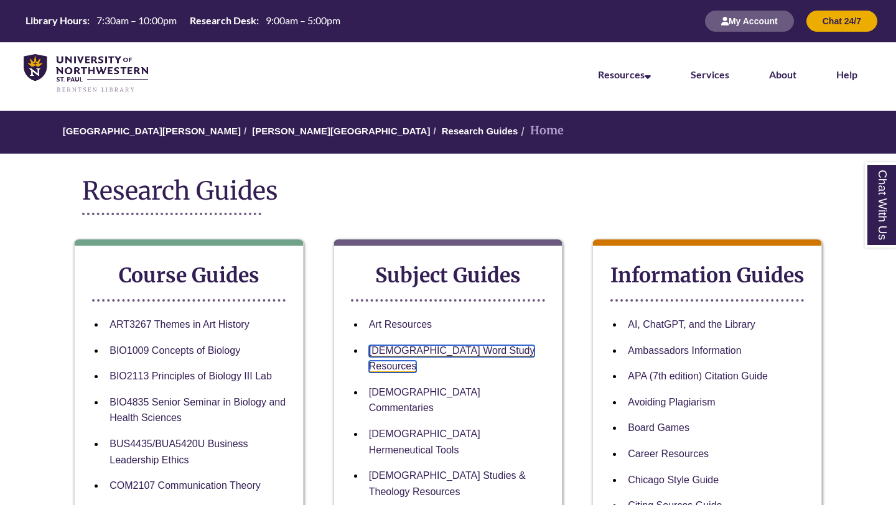  What do you see at coordinates (707, 276) in the screenshot?
I see `strong: Information Guides` at bounding box center [707, 276].